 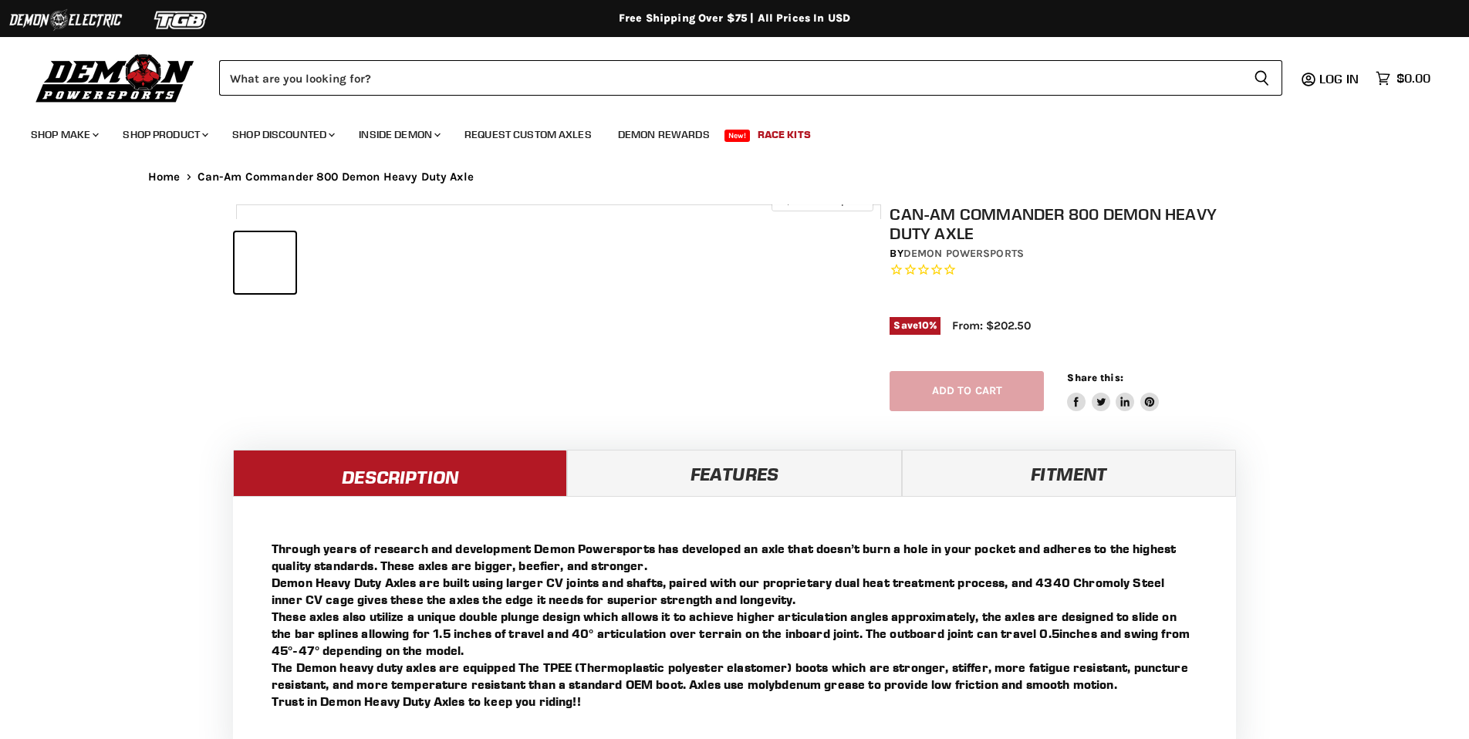 What do you see at coordinates (66, 20) in the screenshot?
I see `img: Demon Electric Logo 2` at bounding box center [66, 20].